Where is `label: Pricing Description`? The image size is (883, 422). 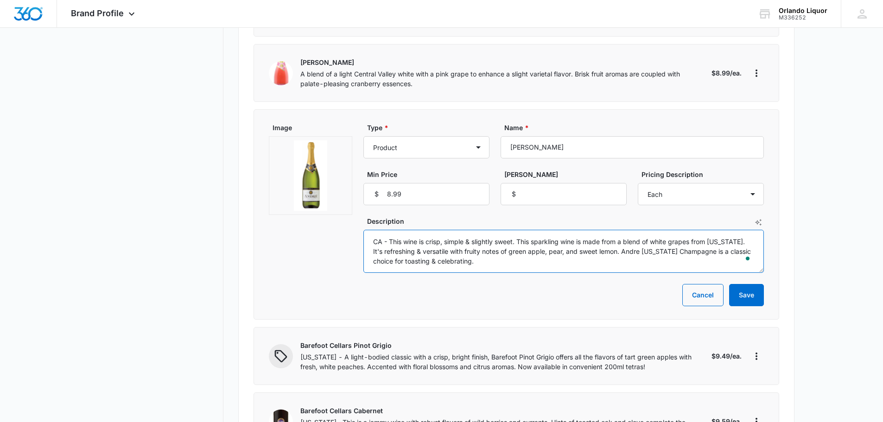
label: Pricing Description is located at coordinates (704, 174).